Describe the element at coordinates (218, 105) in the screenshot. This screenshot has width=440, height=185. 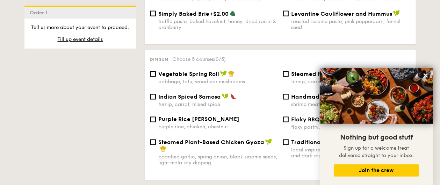
I see `div: turnip, carrot, mixed spice` at that location.